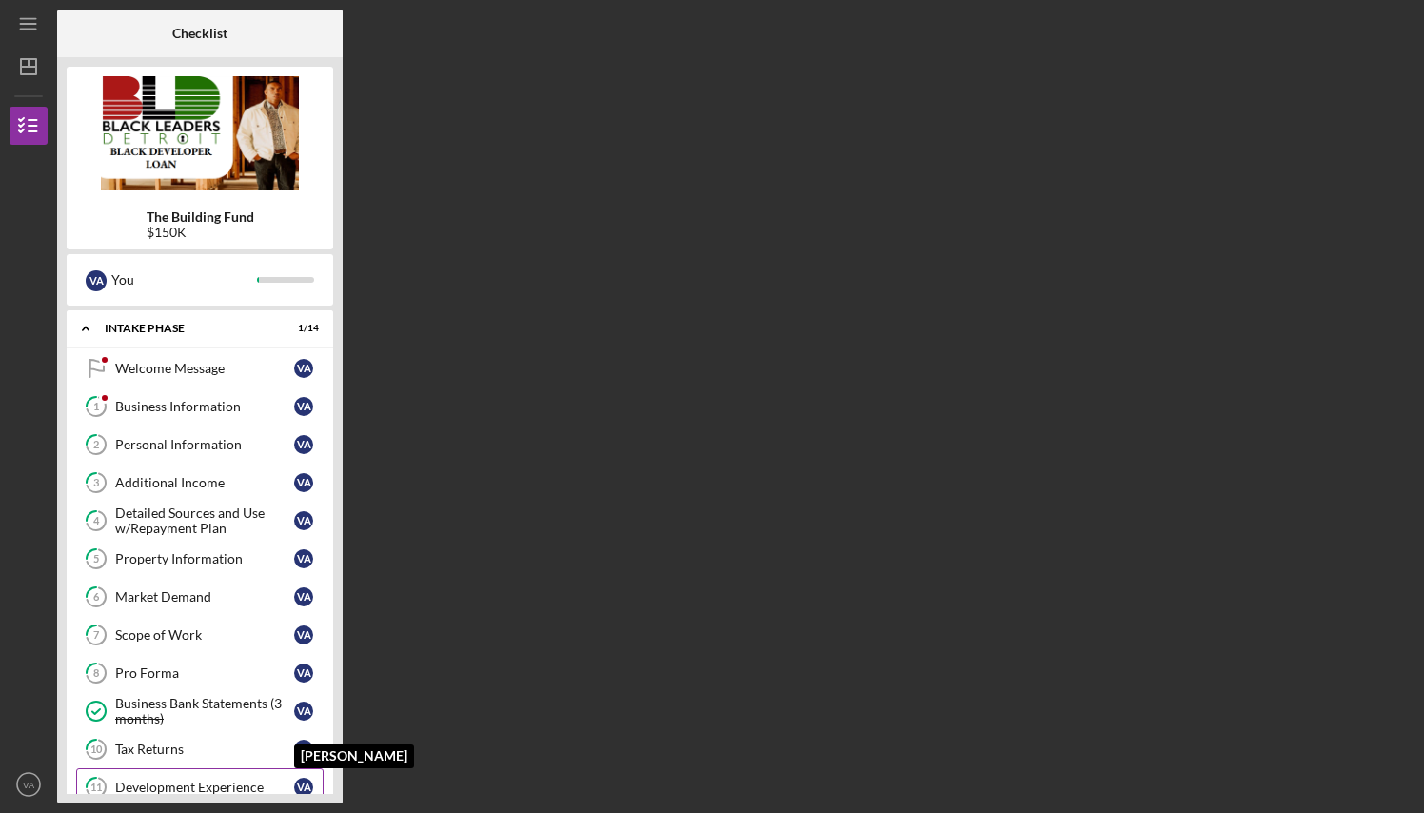 The width and height of the screenshot is (1424, 813). What do you see at coordinates (96, 482) in the screenshot?
I see `tspan: 3` at bounding box center [96, 482].